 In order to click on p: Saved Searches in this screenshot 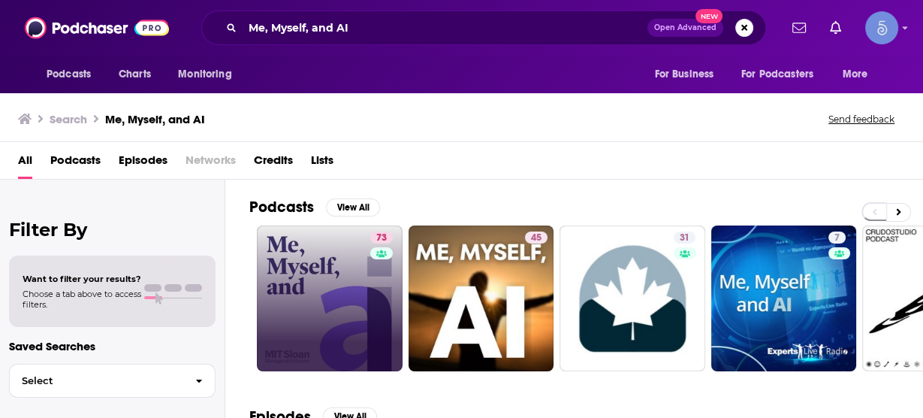, I will do `click(112, 346)`.